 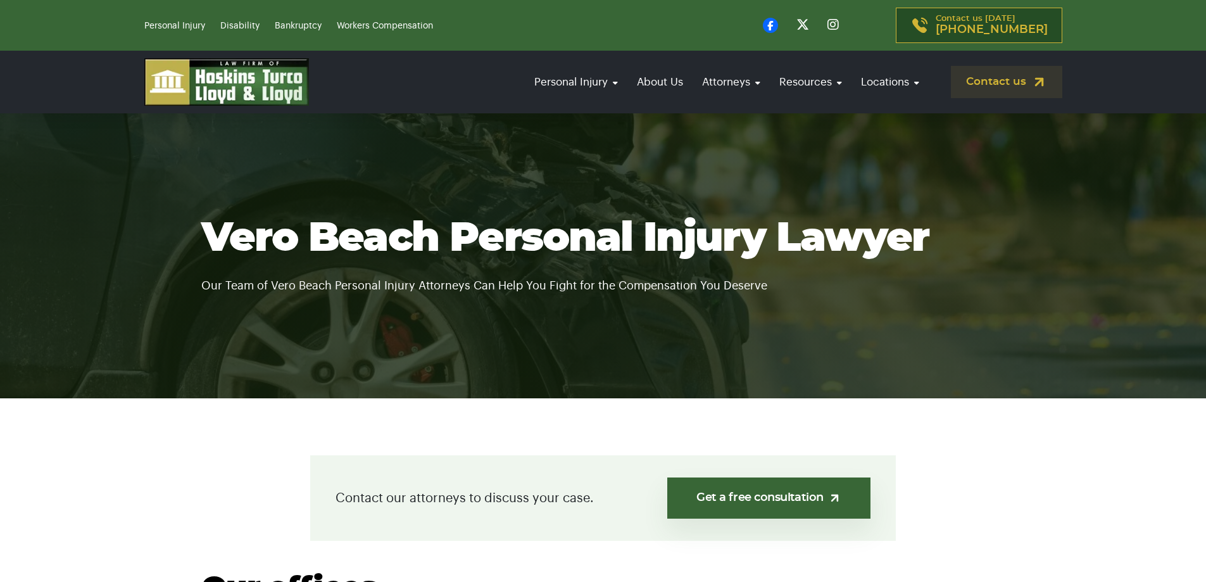 I want to click on h1: Vero Beach Personal Injury Lawyer, so click(x=604, y=239).